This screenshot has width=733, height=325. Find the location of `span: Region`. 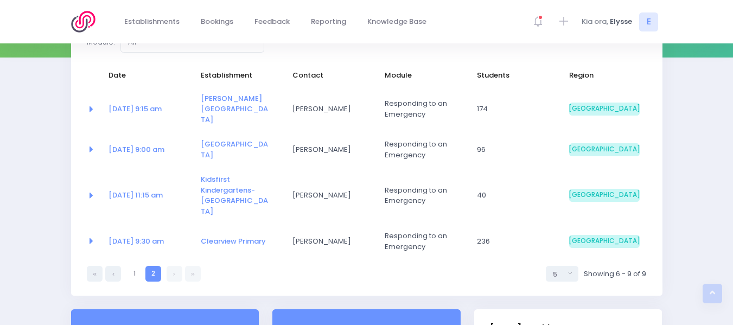

span: Region is located at coordinates (604, 75).